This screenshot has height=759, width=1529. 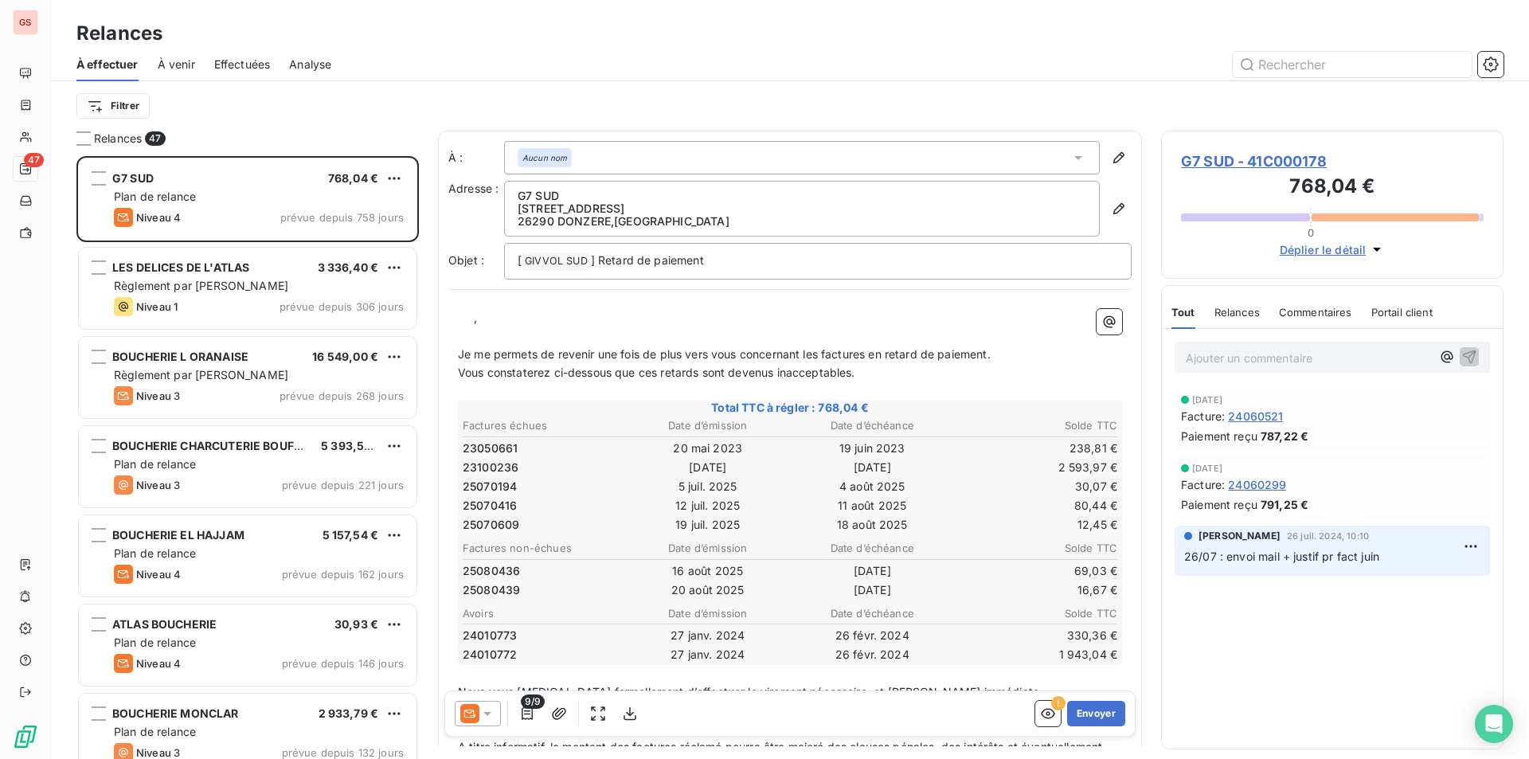 What do you see at coordinates (872, 487) in the screenshot?
I see `td: 4 août 2025` at bounding box center [872, 487].